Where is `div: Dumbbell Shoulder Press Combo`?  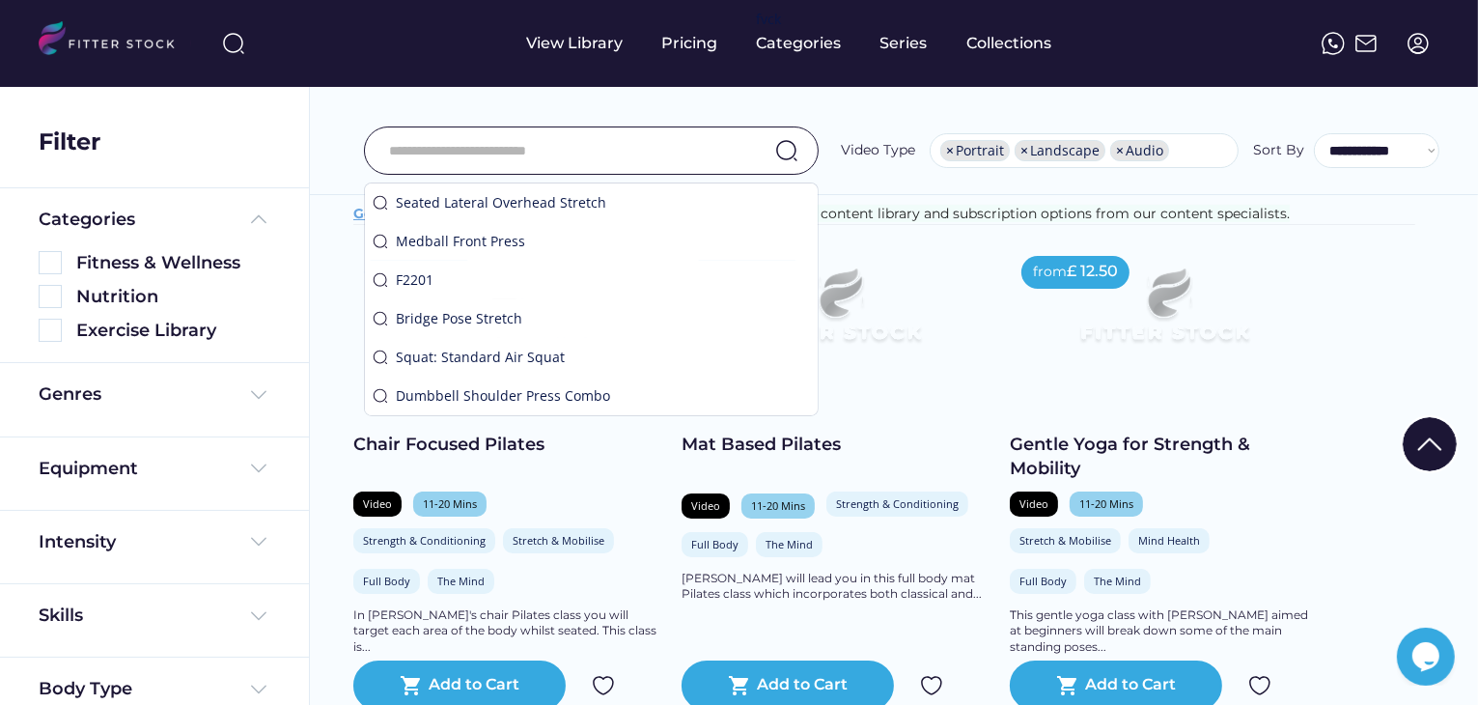
div: Dumbbell Shoulder Press Combo is located at coordinates (602, 396).